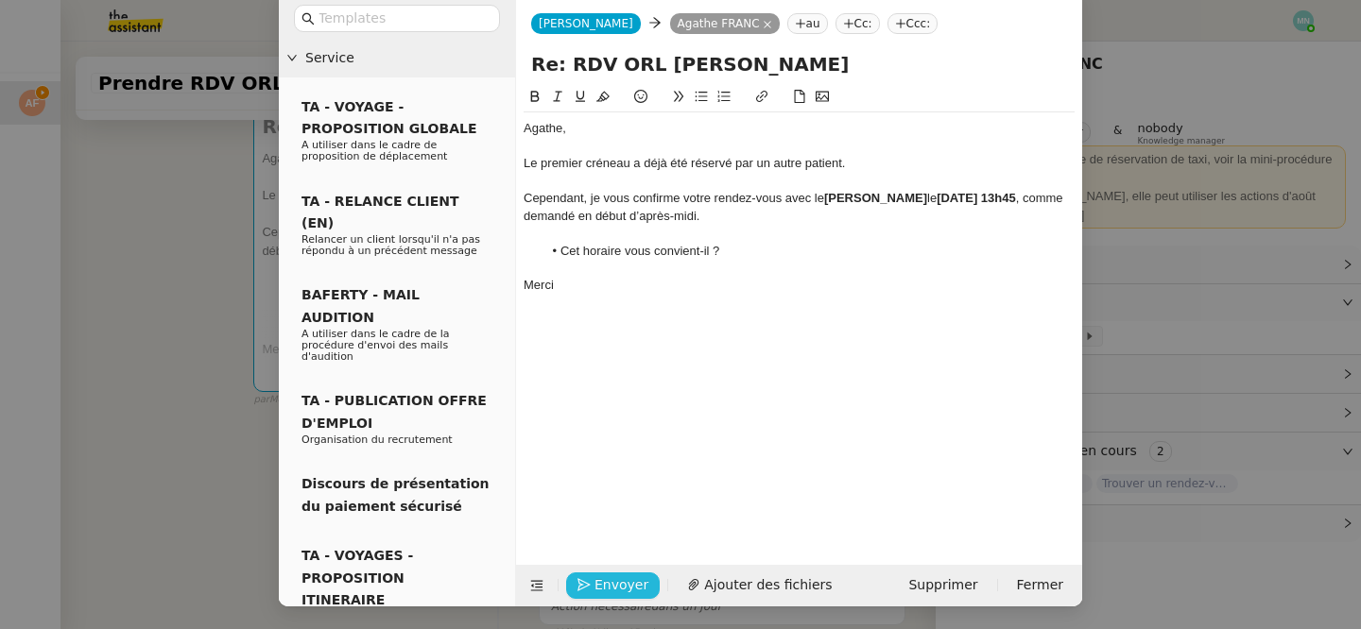 This screenshot has height=629, width=1361. Describe the element at coordinates (612, 586) in the screenshot. I see `button: Envoyer` at that location.